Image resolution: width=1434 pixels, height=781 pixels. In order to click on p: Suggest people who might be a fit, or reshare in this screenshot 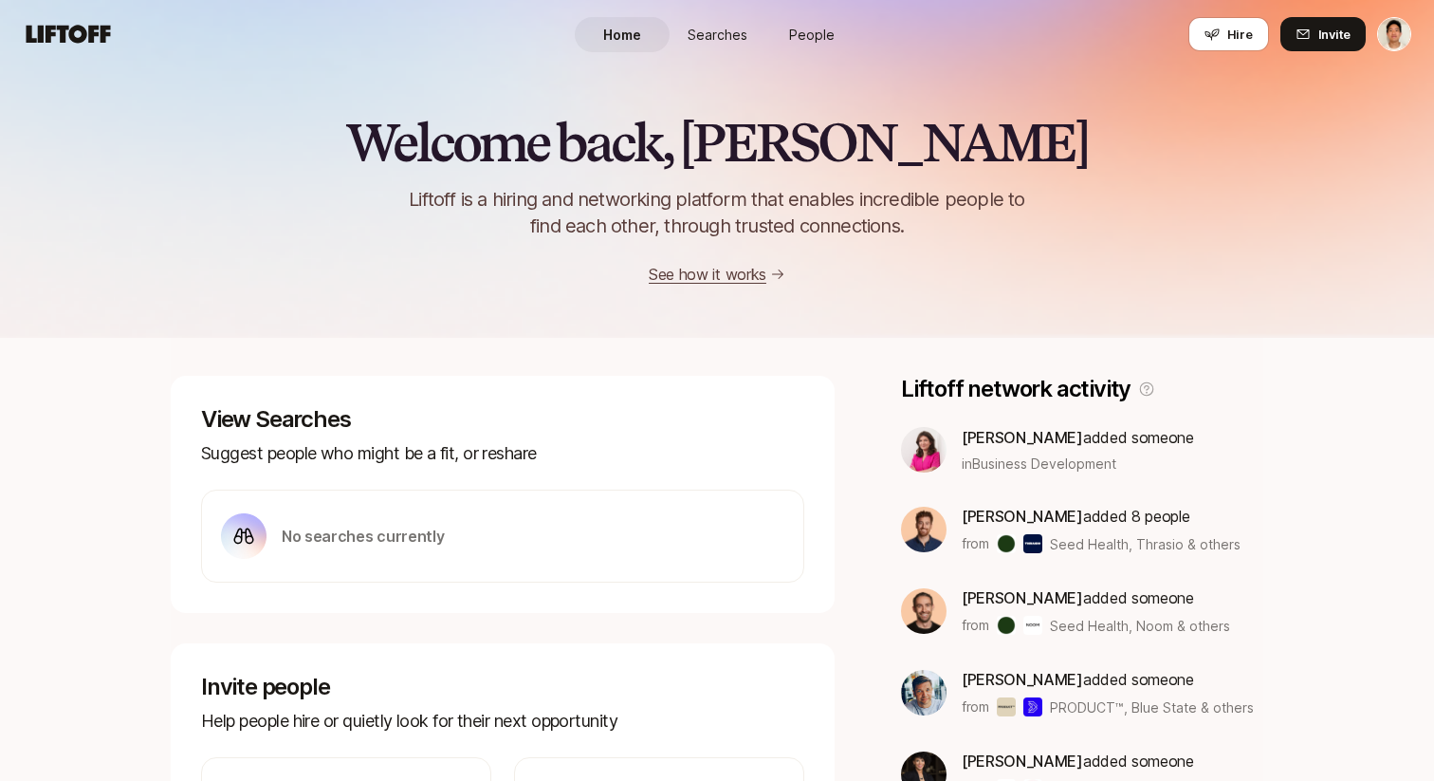, I will do `click(503, 453)`.